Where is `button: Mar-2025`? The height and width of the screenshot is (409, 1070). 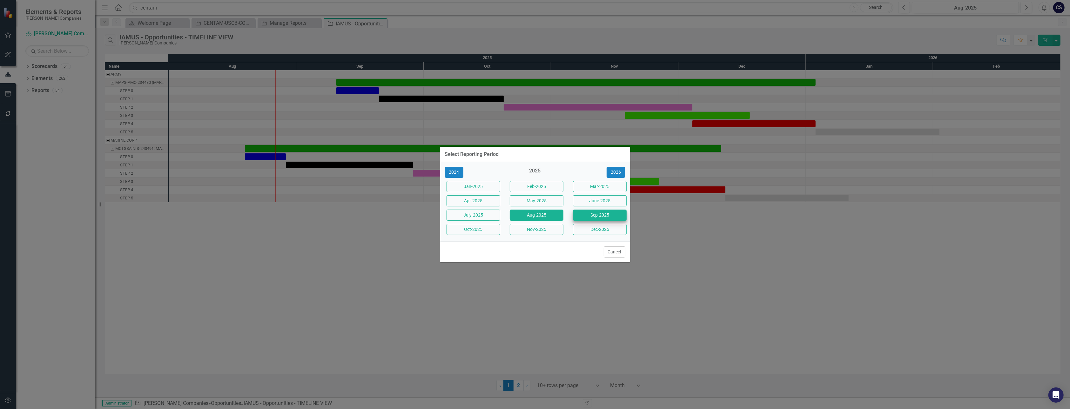
button: Mar-2025 is located at coordinates (600, 186).